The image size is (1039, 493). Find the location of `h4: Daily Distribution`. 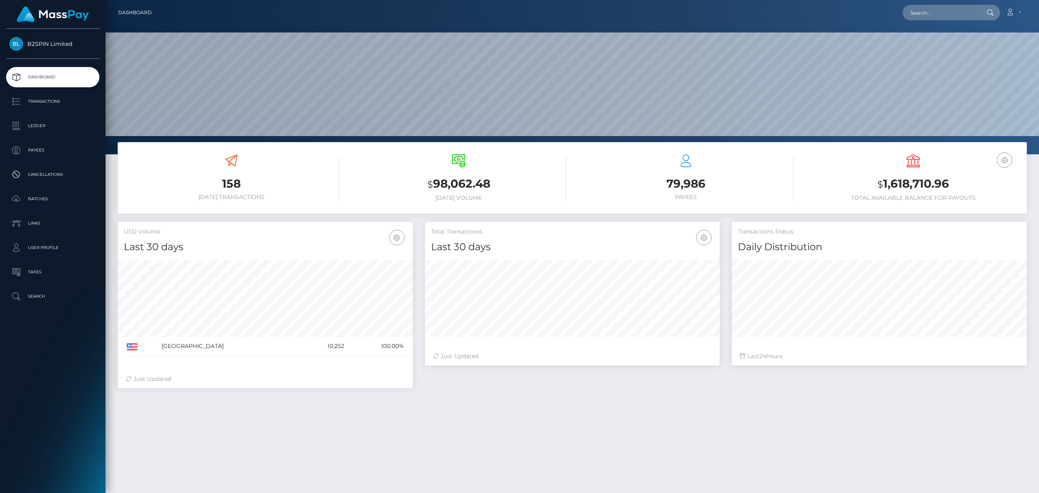

h4: Daily Distribution is located at coordinates (879, 247).